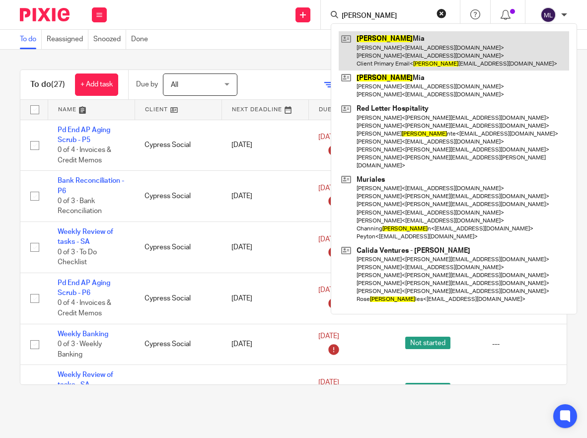 Image resolution: width=587 pixels, height=438 pixels. I want to click on span: All, so click(174, 85).